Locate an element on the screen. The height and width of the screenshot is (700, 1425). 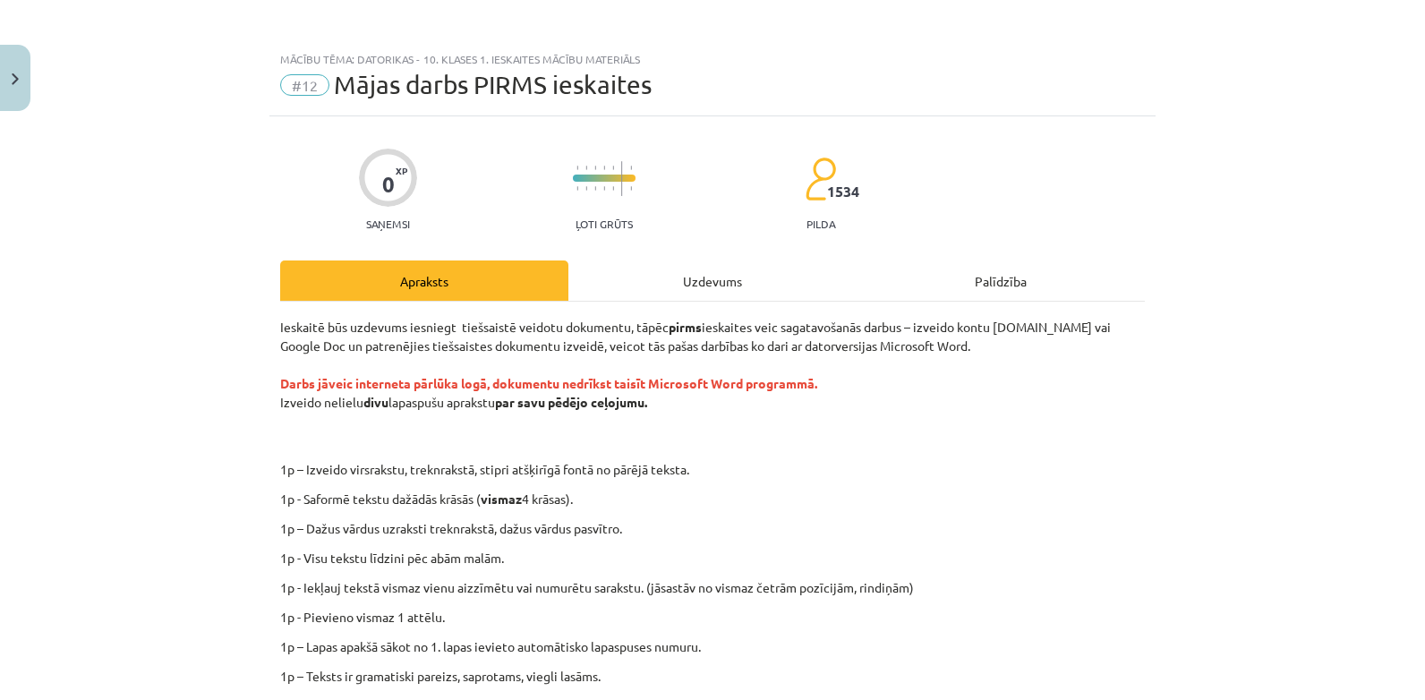
img: icon-close-lesson-0947bae3869378f0d4975bcd49f059093ad1ed9edebbc8119c70593378902aed.svg is located at coordinates (15, 79).